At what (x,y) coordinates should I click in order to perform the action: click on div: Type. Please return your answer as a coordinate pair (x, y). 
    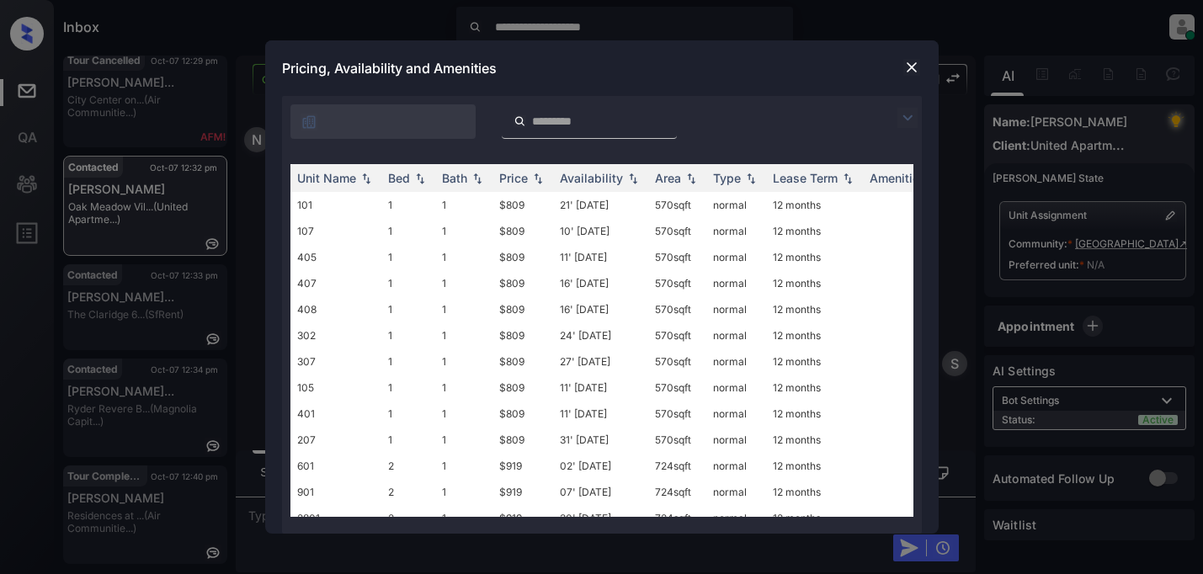
    Looking at the image, I should click on (727, 178).